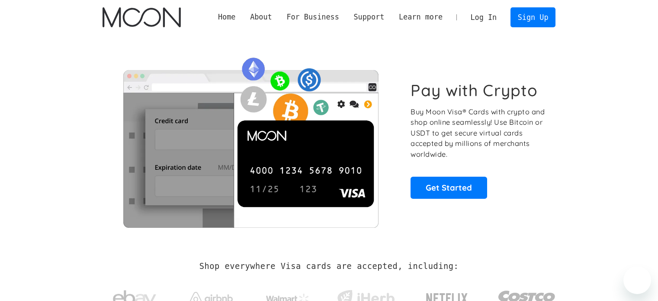  What do you see at coordinates (420, 17) in the screenshot?
I see `div: Learn more` at bounding box center [420, 17].